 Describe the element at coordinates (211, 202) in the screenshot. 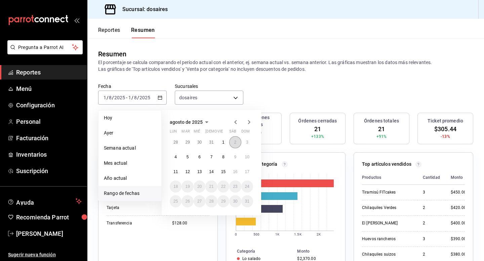

I see `button: 28 de agosto de 2025` at that location.